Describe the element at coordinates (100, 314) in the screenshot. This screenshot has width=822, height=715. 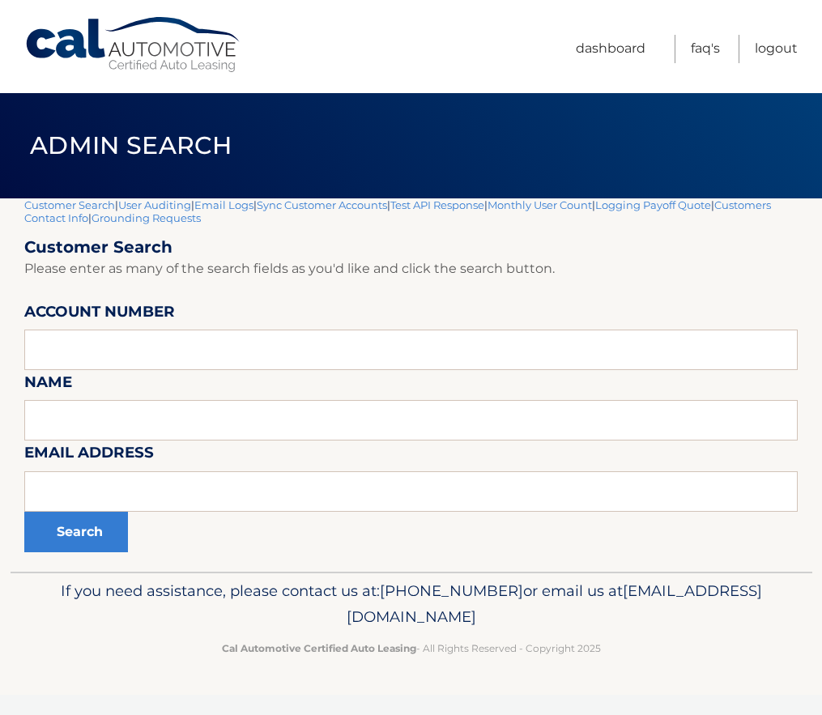
I see `label: Account Number` at that location.